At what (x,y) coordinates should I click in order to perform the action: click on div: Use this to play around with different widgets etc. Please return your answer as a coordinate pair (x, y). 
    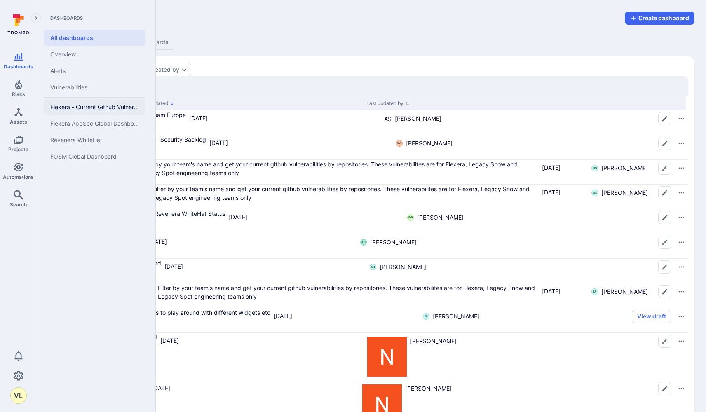
    Looking at the image, I should click on (204, 313).